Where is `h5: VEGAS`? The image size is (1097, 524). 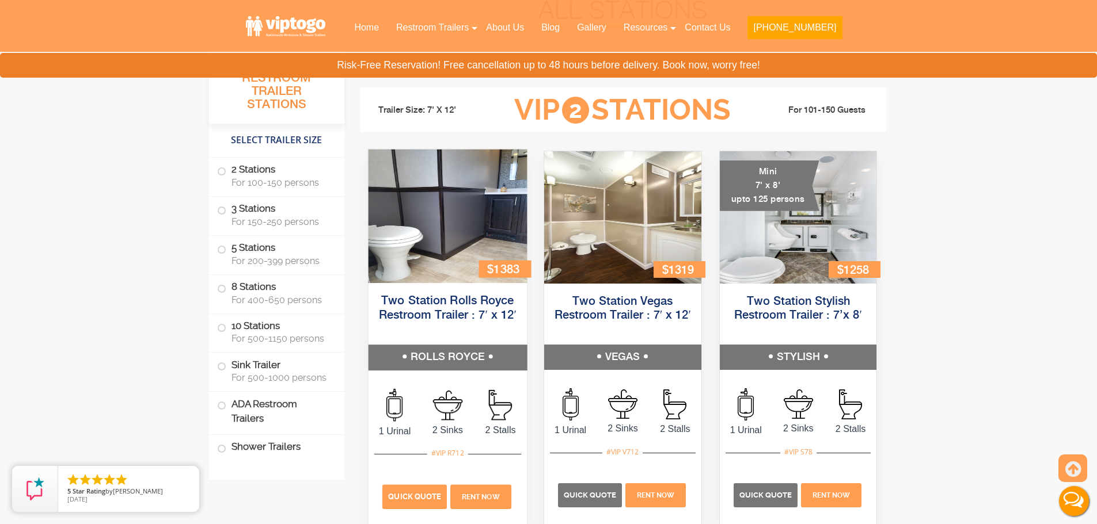 h5: VEGAS is located at coordinates (622, 358).